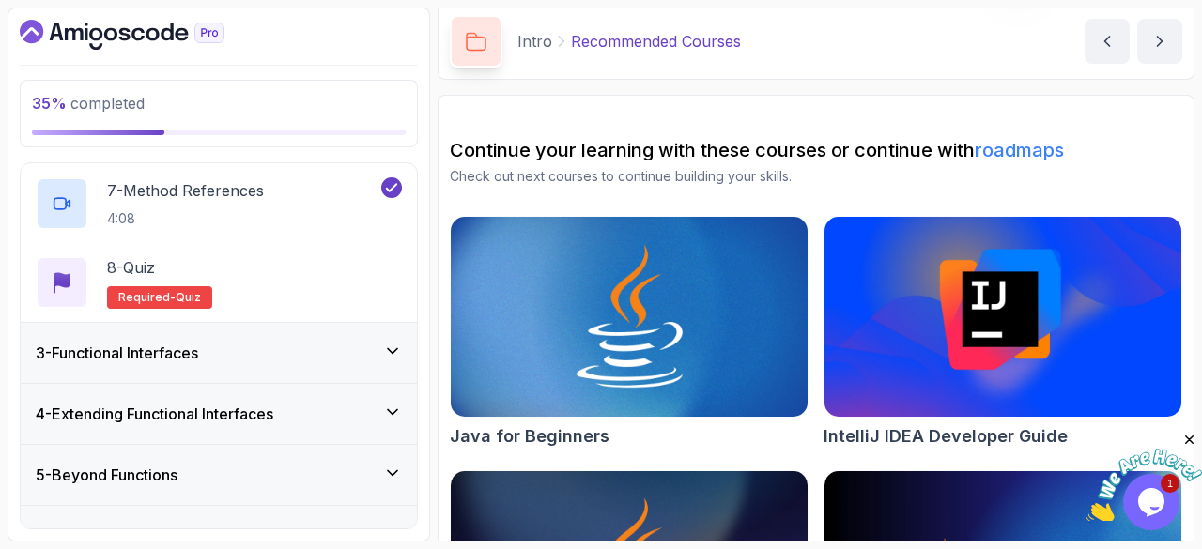 The image size is (1202, 549). What do you see at coordinates (106, 475) in the screenshot?
I see `h3: 5 - Beyond Functions` at bounding box center [106, 475].